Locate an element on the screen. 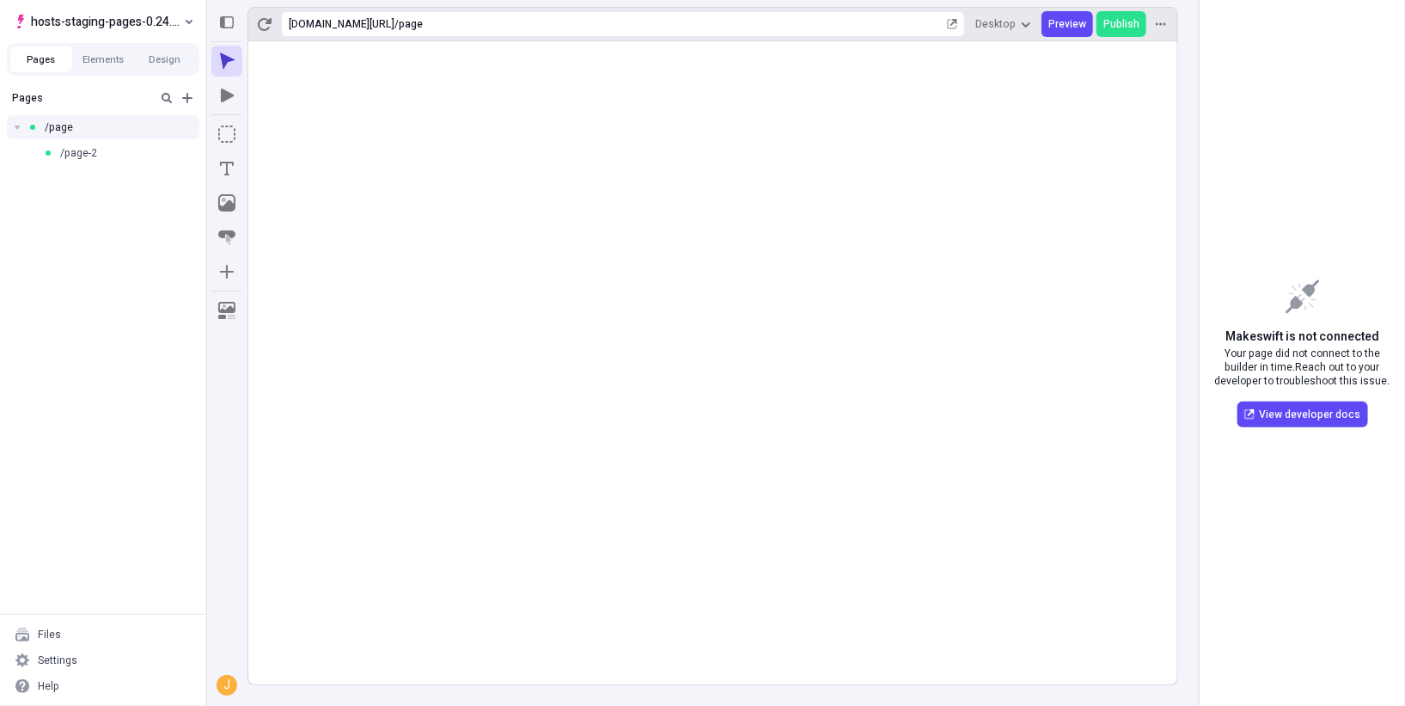  a: View developer docs is located at coordinates (1303, 414).